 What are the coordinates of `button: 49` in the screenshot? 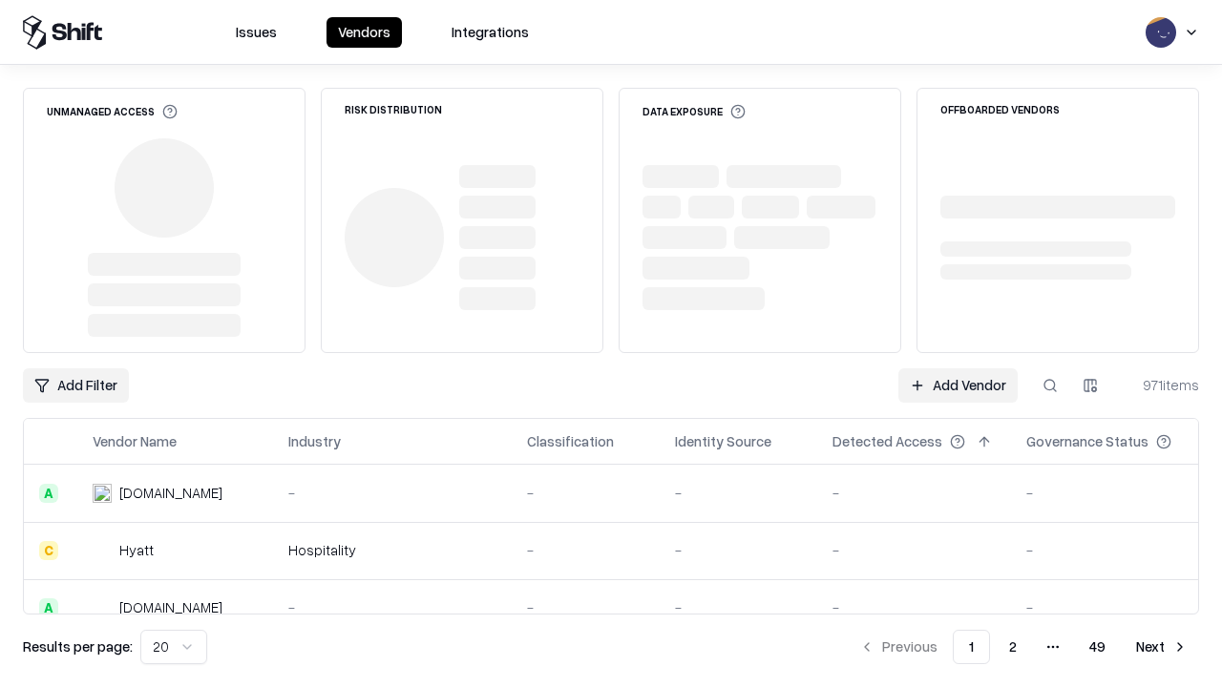 It's located at (1097, 647).